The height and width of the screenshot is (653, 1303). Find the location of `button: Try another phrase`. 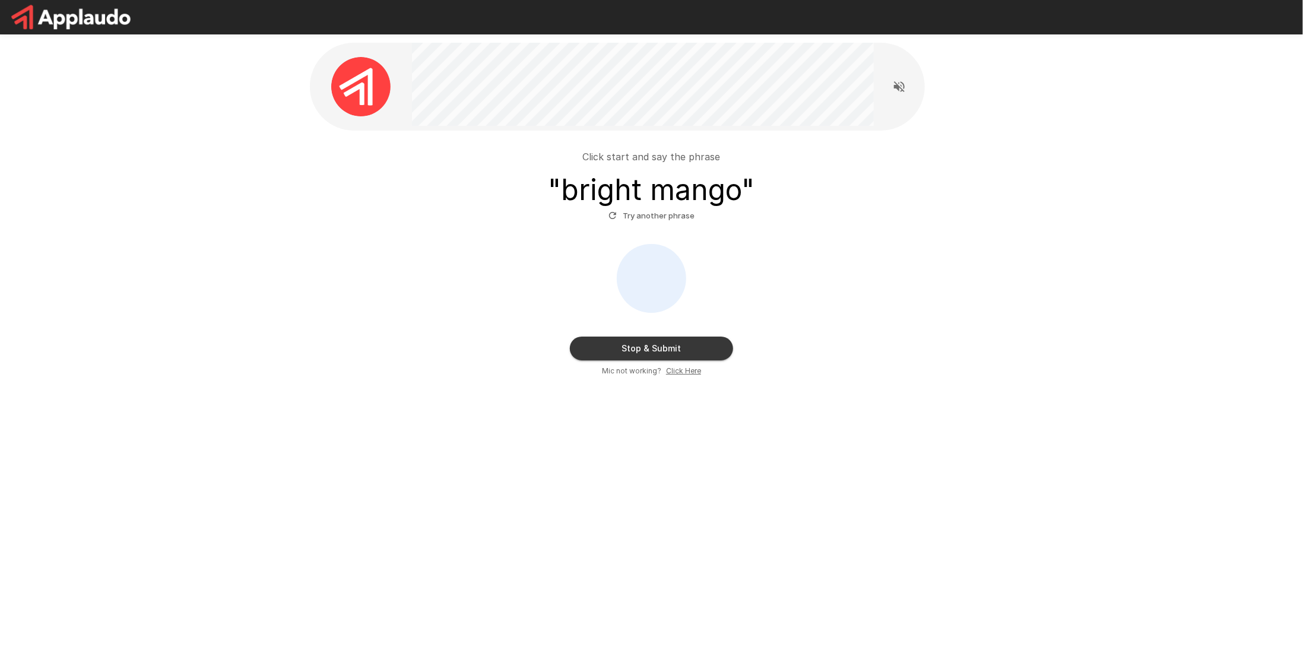

button: Try another phrase is located at coordinates (651, 215).